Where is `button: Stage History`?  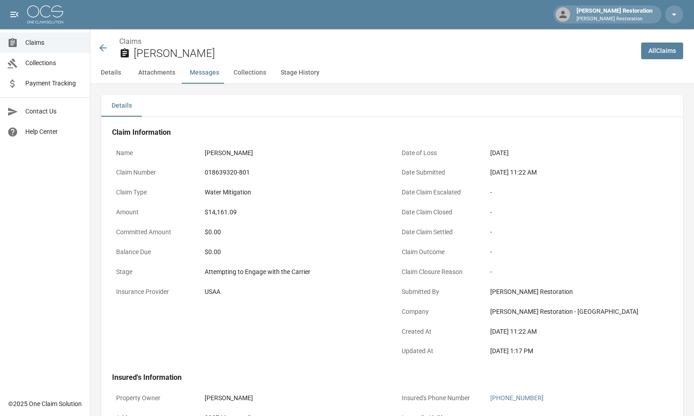 button: Stage History is located at coordinates (300, 73).